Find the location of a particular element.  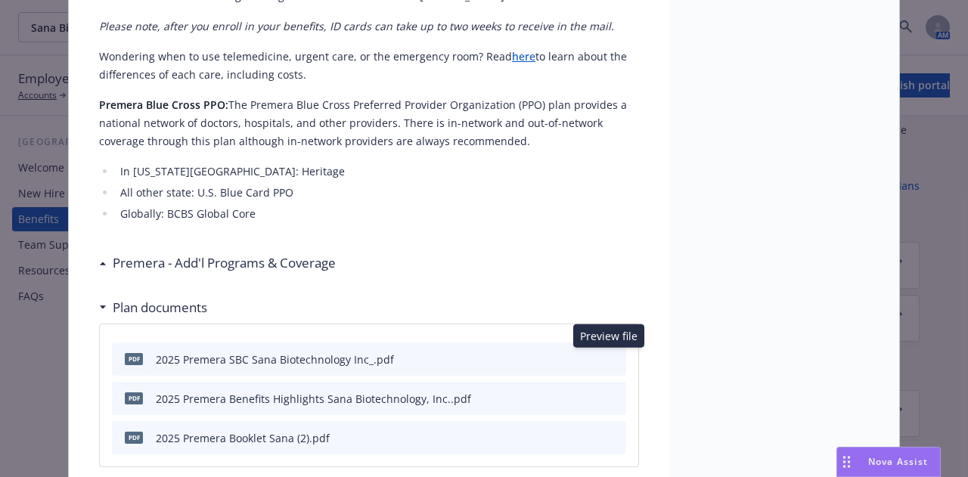

div: 2025 Premera Benefits Highlights Sana Biotechnology, Inc..pdf is located at coordinates (313, 399).